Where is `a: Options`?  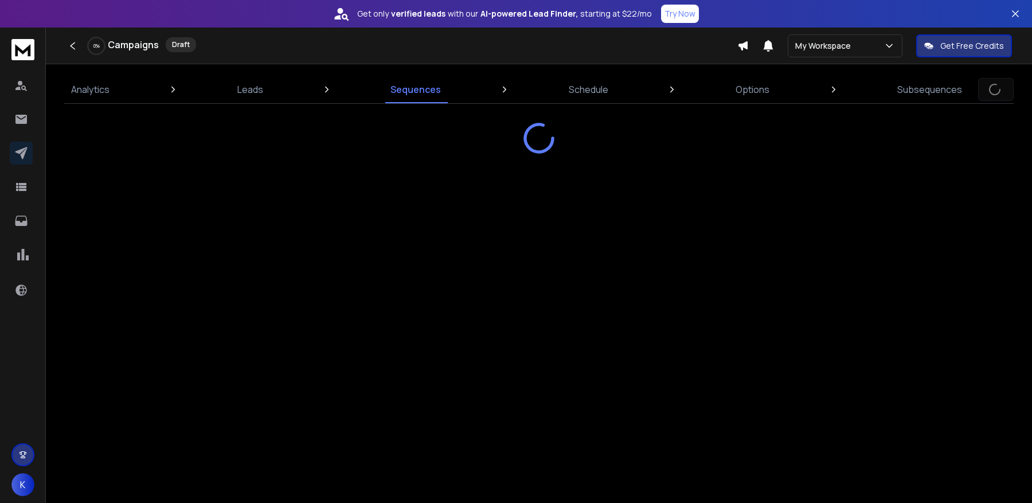 a: Options is located at coordinates (752, 89).